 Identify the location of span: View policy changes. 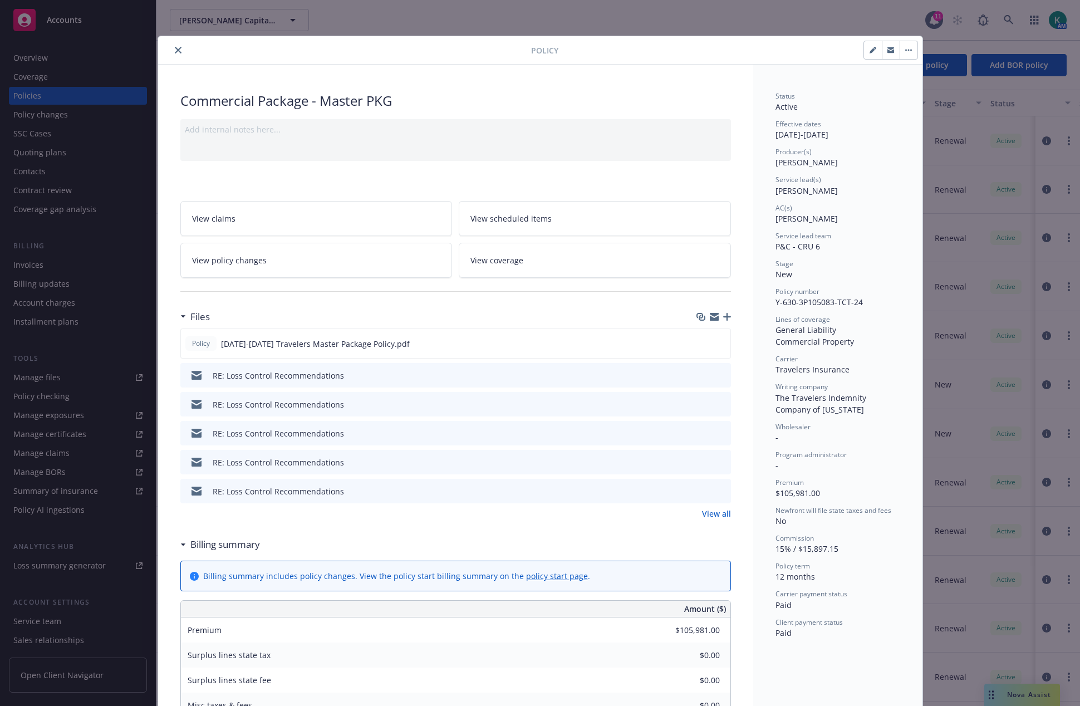
(229, 260).